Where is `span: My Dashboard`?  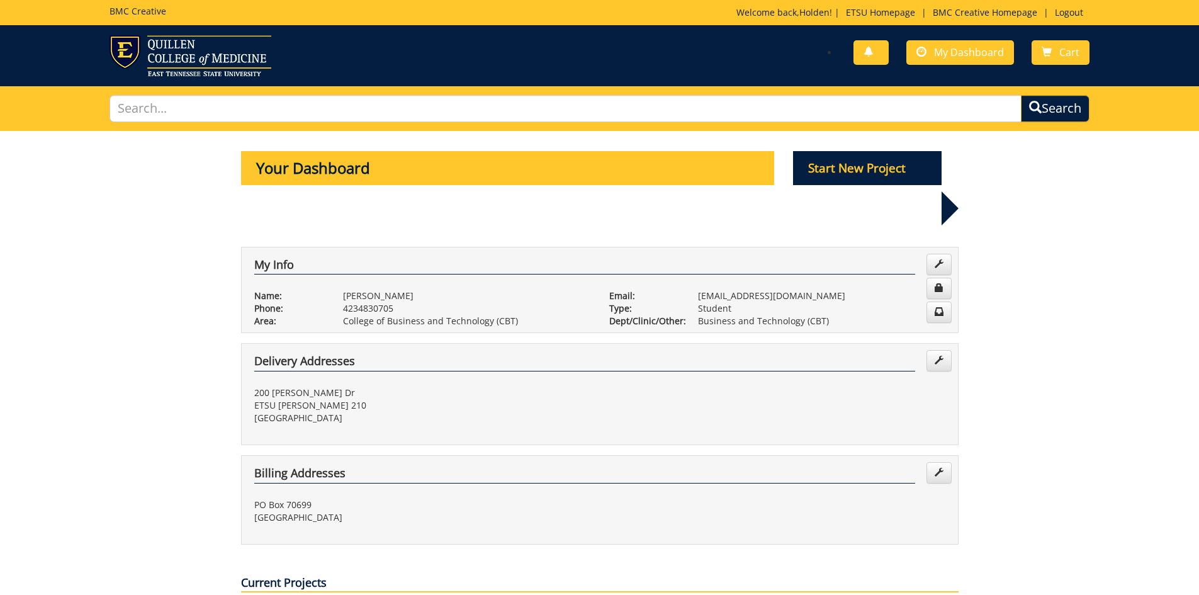
span: My Dashboard is located at coordinates (969, 52).